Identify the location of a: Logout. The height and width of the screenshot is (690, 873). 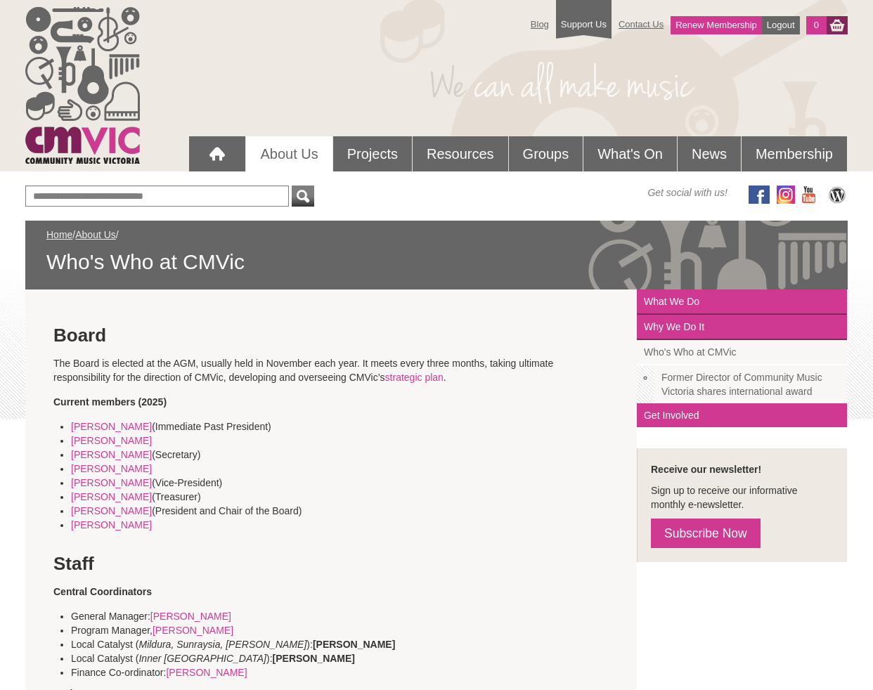
(781, 25).